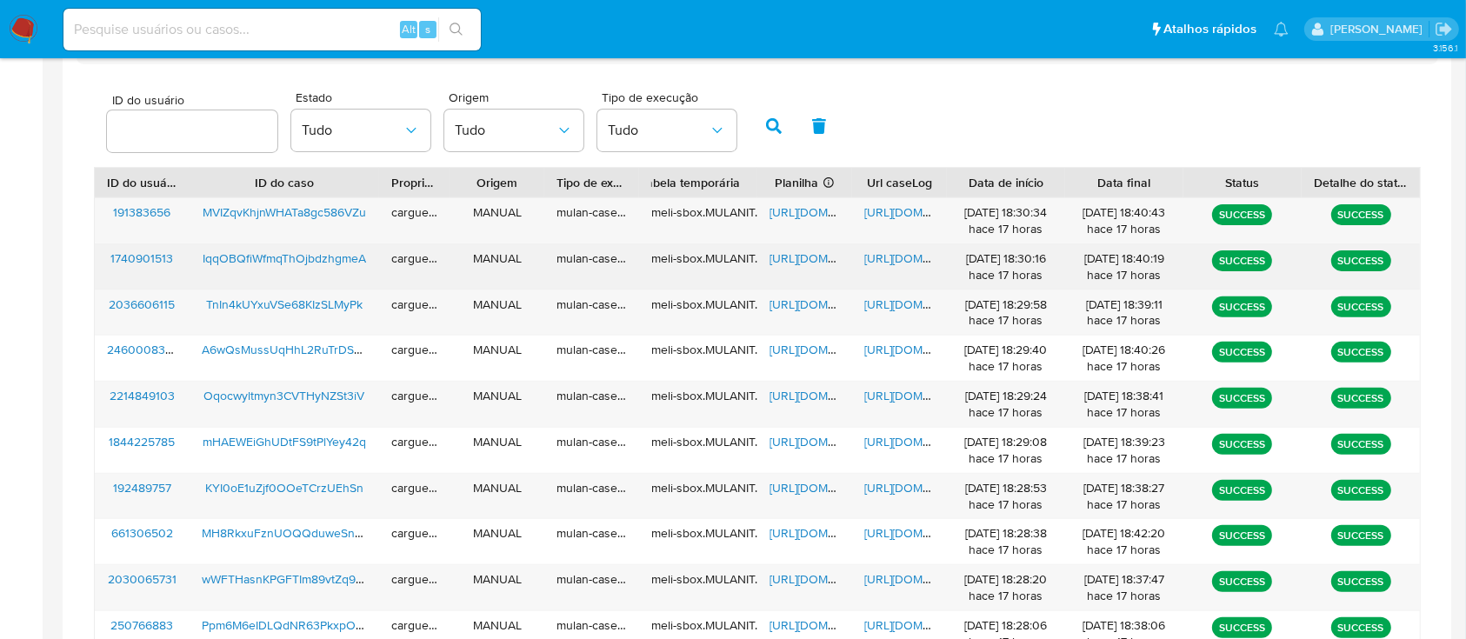  What do you see at coordinates (1210, 29) in the screenshot?
I see `span: Atalhos rápidos` at bounding box center [1210, 29].